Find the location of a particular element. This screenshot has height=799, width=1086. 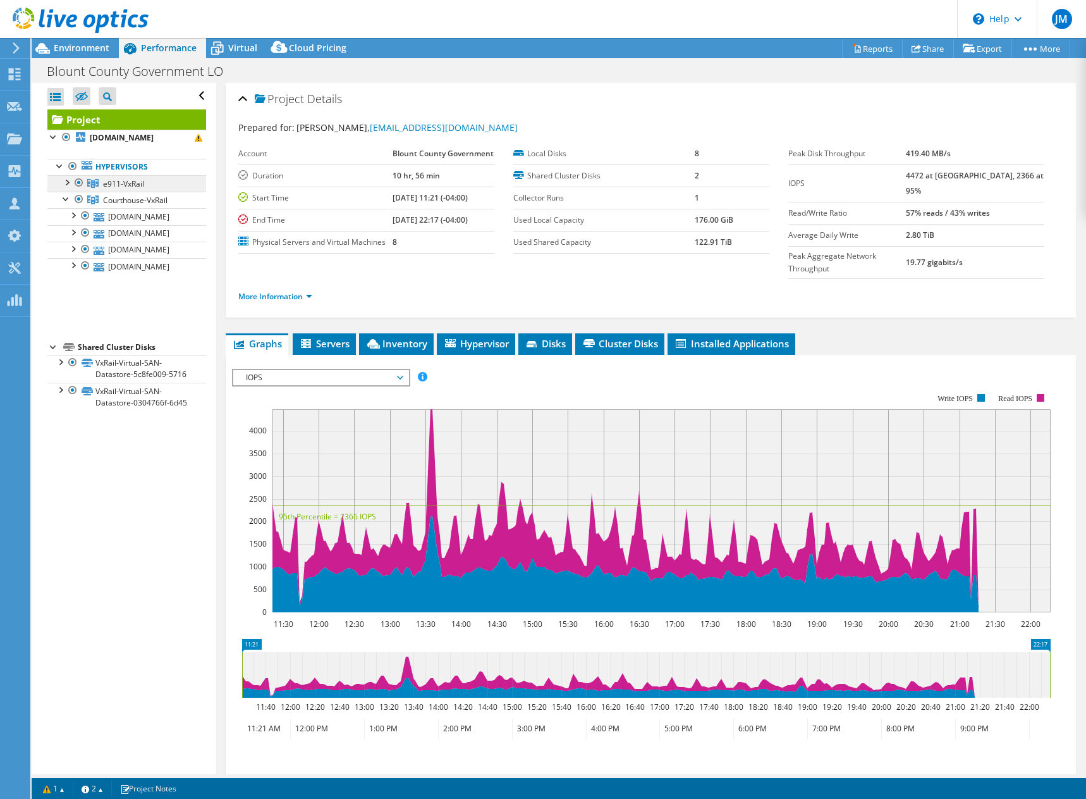

text: Read IOPS is located at coordinates (1015, 398).